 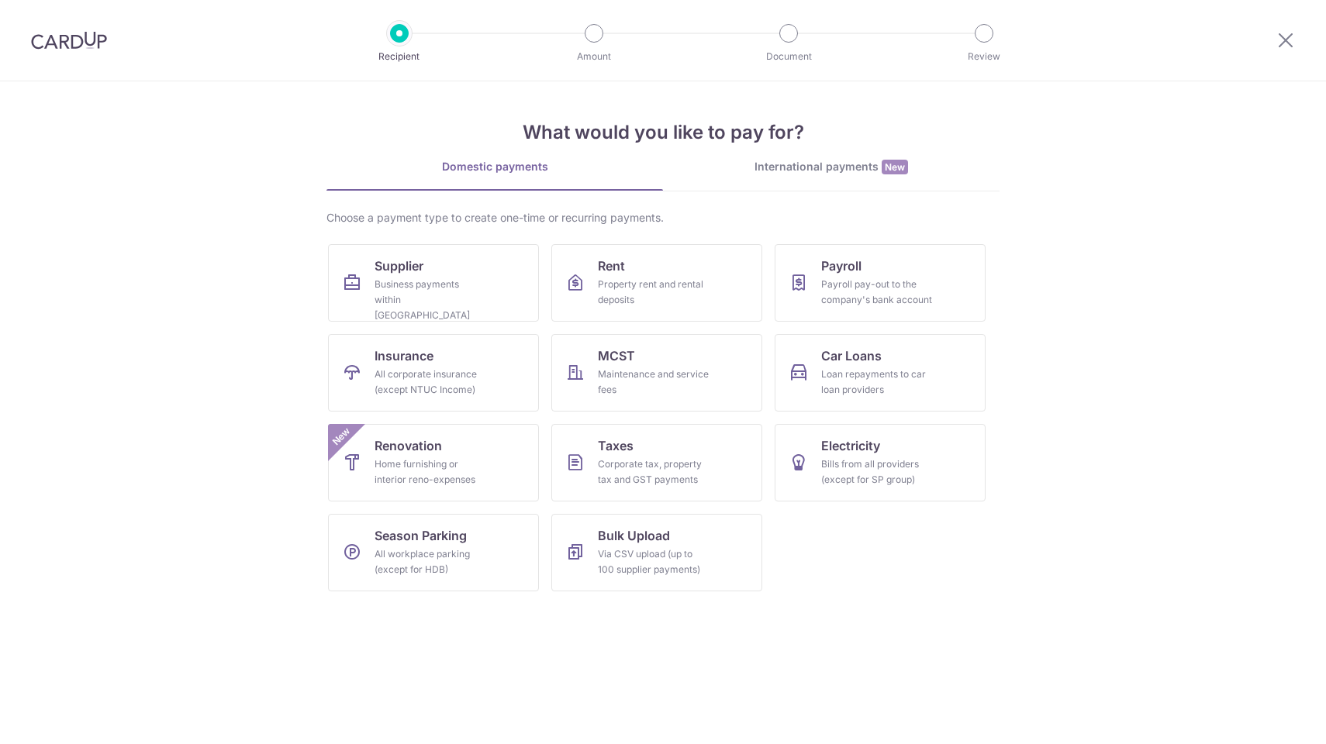 What do you see at coordinates (841, 266) in the screenshot?
I see `span: Payroll` at bounding box center [841, 266].